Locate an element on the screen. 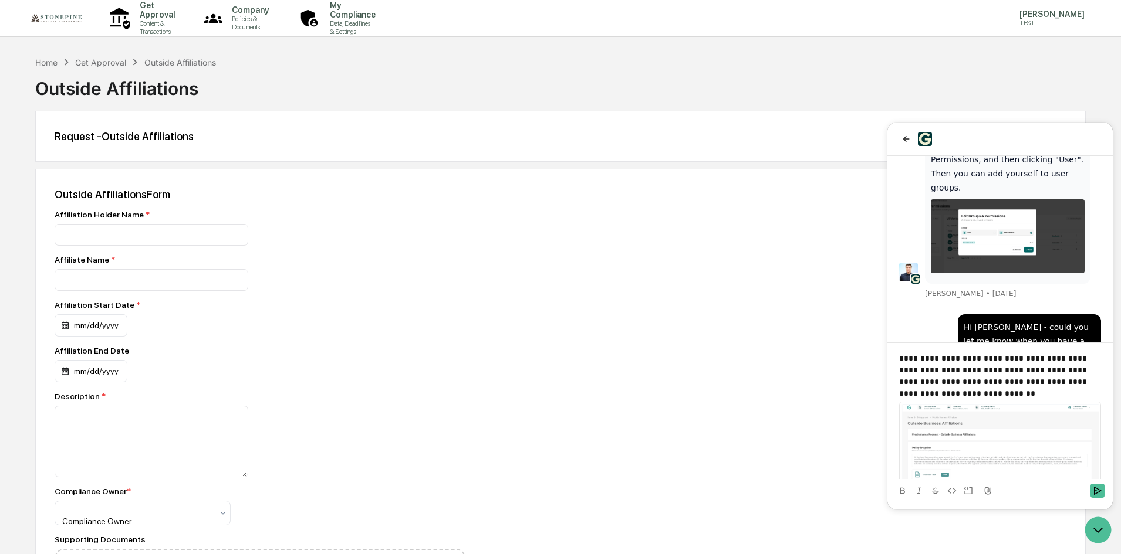 This screenshot has width=1121, height=554. div: Outside Affiliations Form is located at coordinates (560, 194).